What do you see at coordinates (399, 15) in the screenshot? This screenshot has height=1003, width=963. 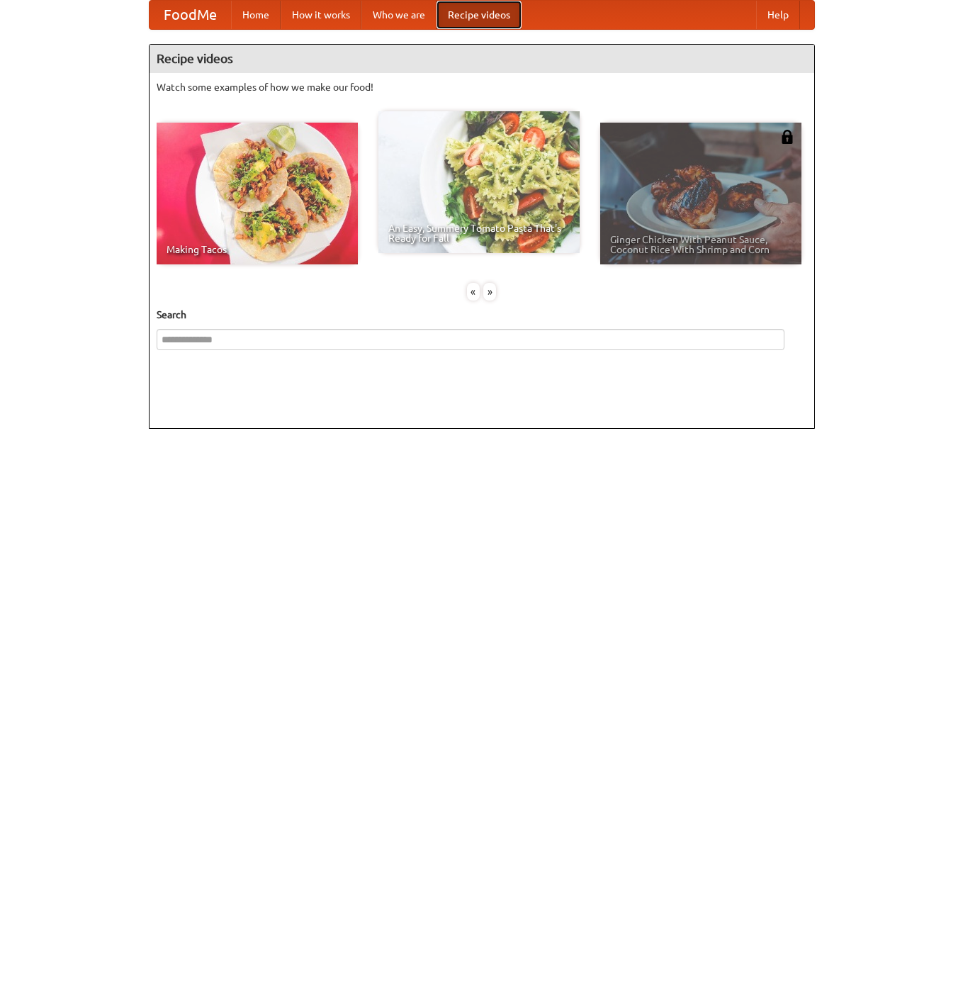 I see `a: Who we are` at bounding box center [399, 15].